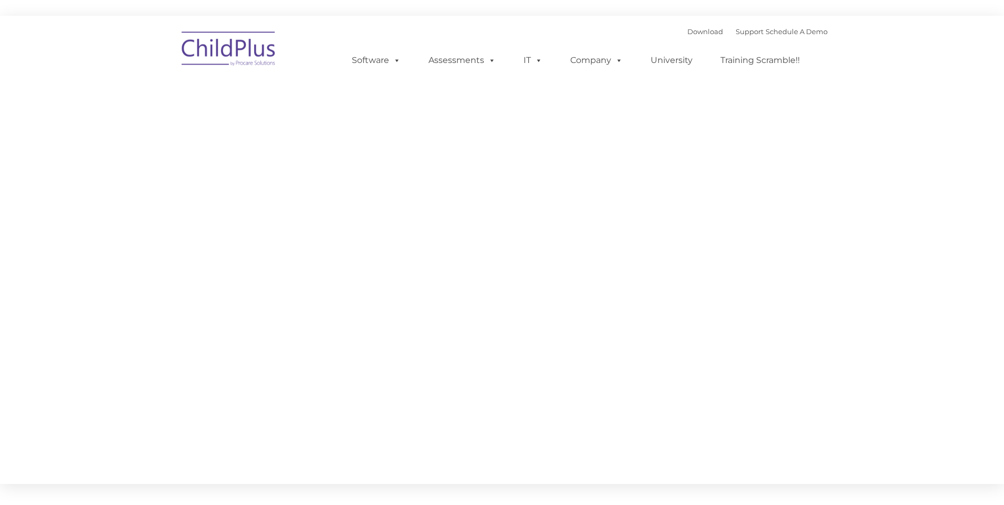 This screenshot has width=1004, height=505. What do you see at coordinates (705, 32) in the screenshot?
I see `a: Download` at bounding box center [705, 32].